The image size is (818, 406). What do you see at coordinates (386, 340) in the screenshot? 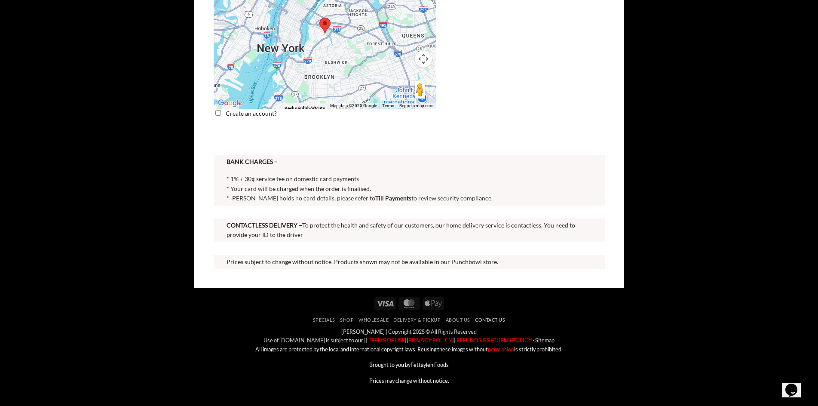
I see `a: TERMS OF USE` at bounding box center [386, 340].